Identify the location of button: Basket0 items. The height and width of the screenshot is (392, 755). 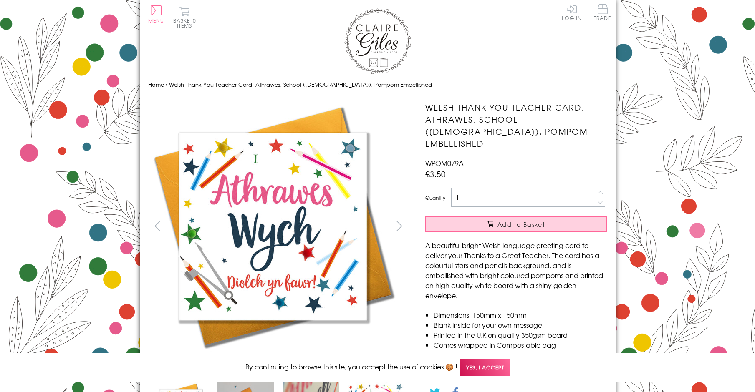
(184, 17).